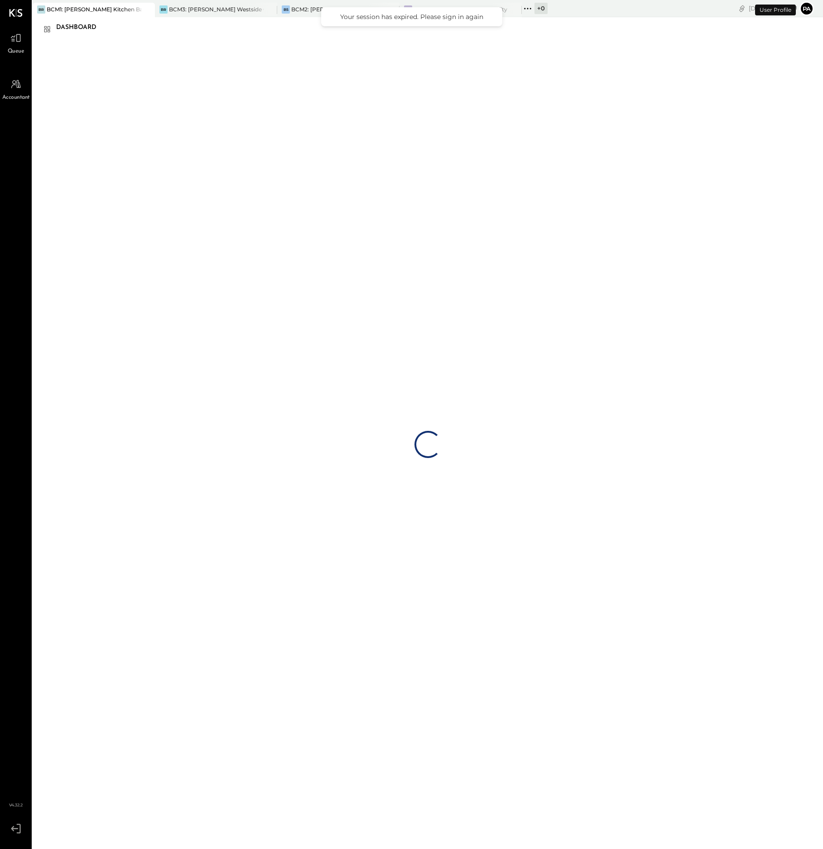  What do you see at coordinates (16, 52) in the screenshot?
I see `span: Queue` at bounding box center [16, 52].